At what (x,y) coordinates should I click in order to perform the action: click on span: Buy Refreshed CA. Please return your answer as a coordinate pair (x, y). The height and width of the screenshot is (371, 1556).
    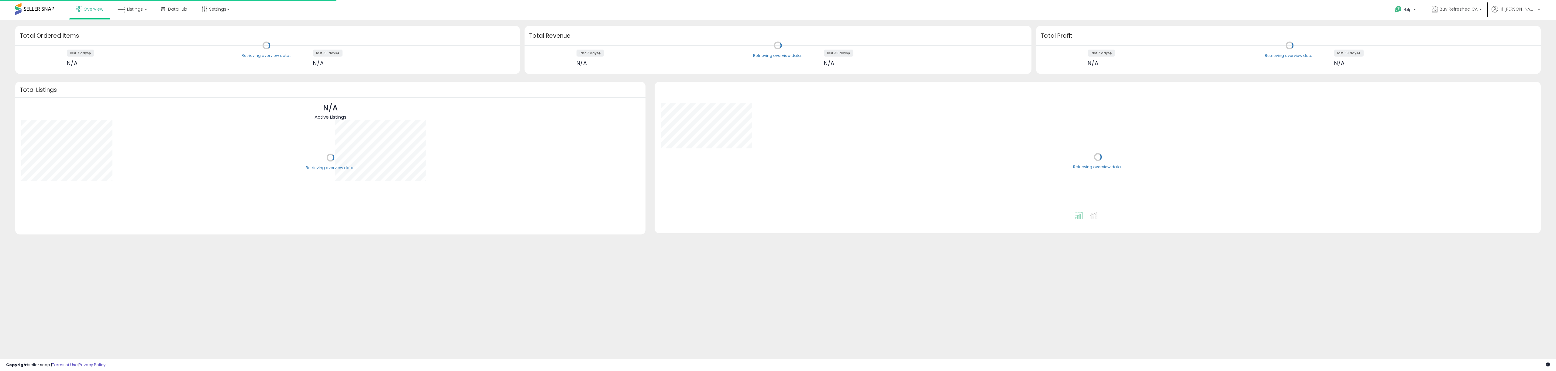
    Looking at the image, I should click on (1458, 9).